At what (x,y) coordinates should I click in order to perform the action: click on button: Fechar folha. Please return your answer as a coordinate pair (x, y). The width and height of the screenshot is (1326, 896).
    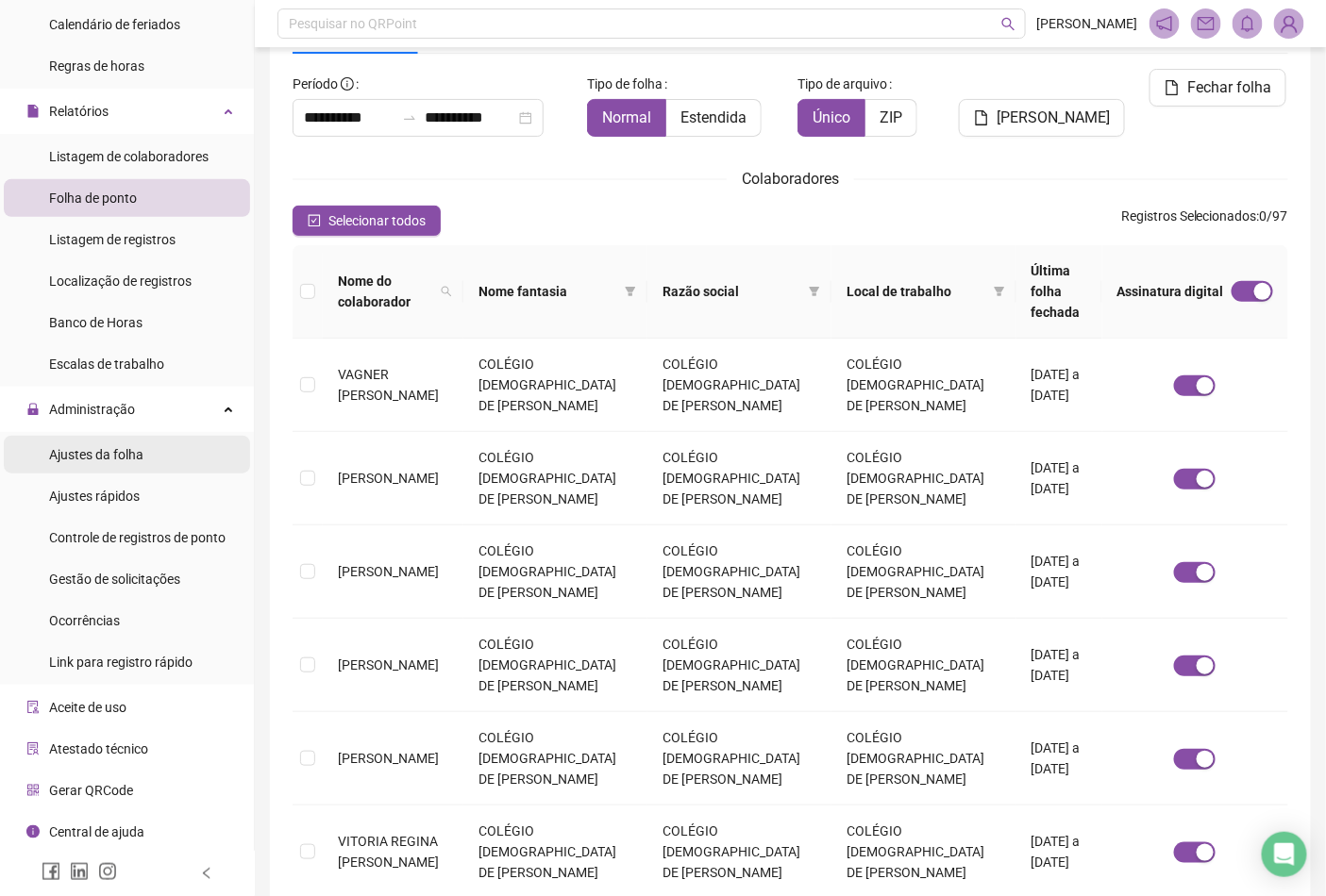
    Looking at the image, I should click on (1217, 87).